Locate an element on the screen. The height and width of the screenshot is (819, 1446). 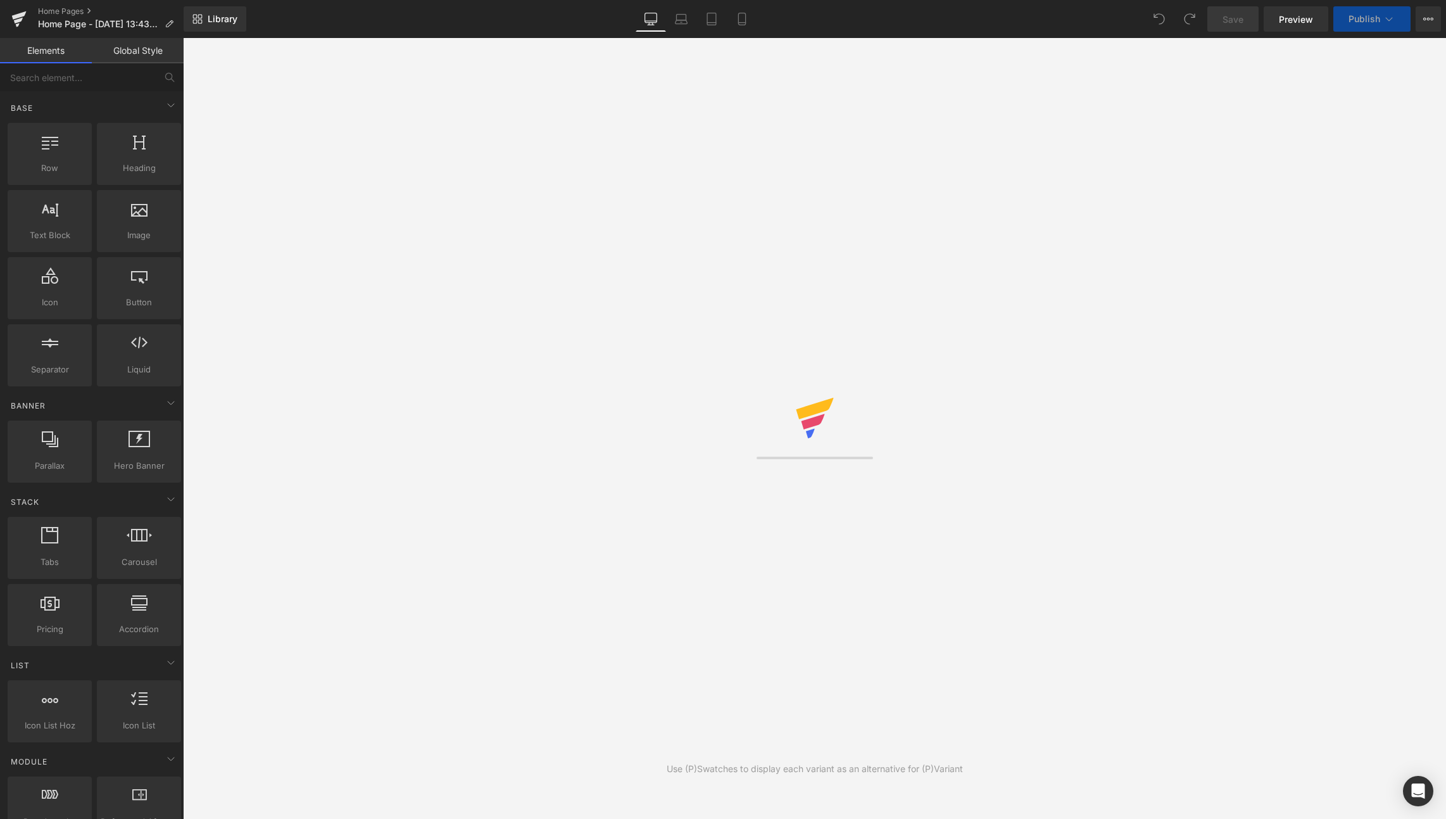
a: Mobile is located at coordinates (742, 19).